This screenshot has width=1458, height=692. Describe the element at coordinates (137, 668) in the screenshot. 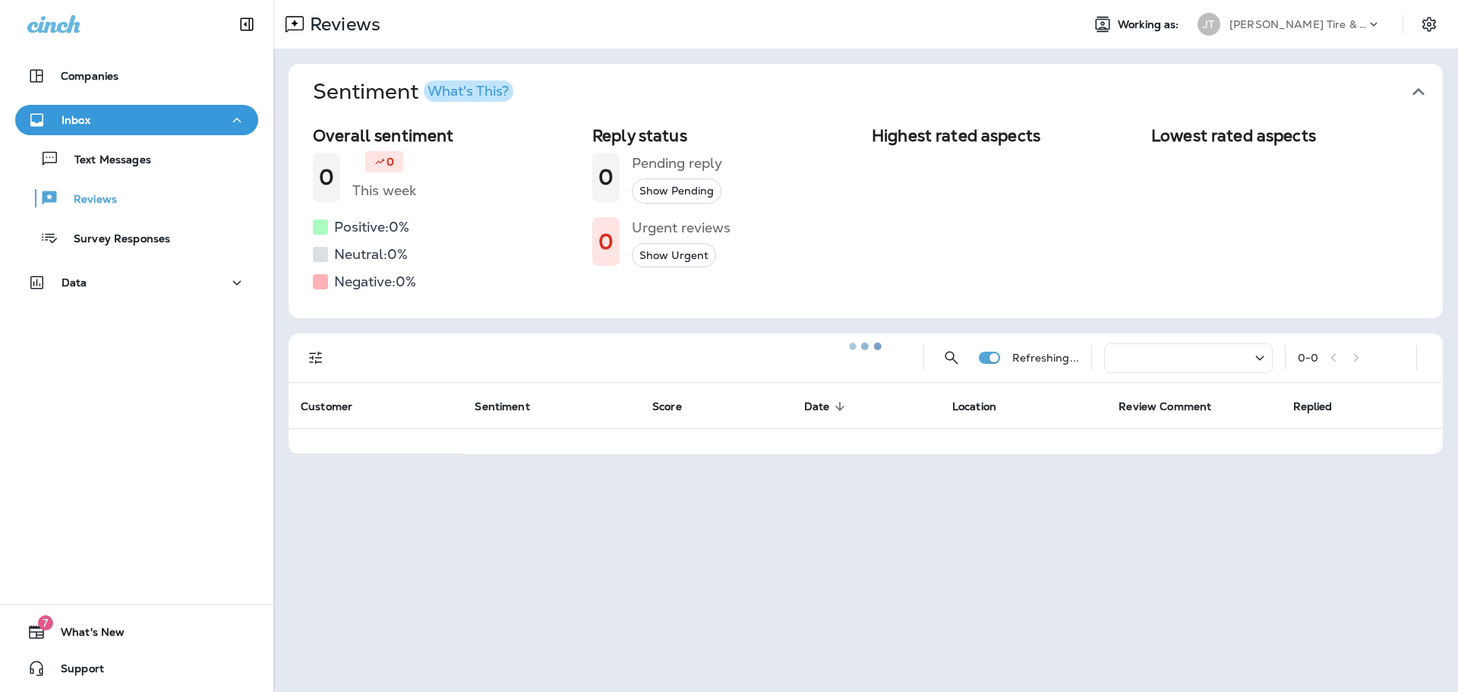

I see `button: Support` at that location.